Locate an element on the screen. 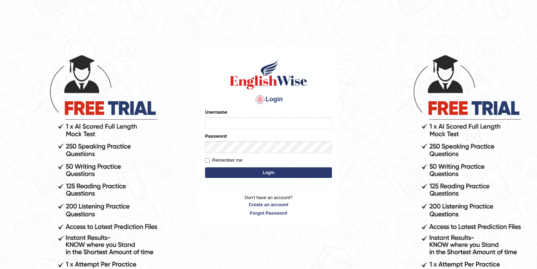 Image resolution: width=537 pixels, height=269 pixels. h4: Login is located at coordinates (269, 99).